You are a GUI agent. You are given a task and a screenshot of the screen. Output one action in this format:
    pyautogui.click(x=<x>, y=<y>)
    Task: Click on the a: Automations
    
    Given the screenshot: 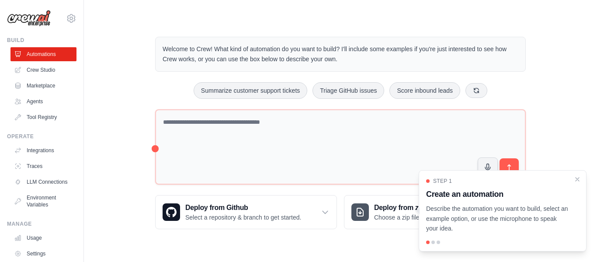 What is the action you would take?
    pyautogui.click(x=43, y=54)
    